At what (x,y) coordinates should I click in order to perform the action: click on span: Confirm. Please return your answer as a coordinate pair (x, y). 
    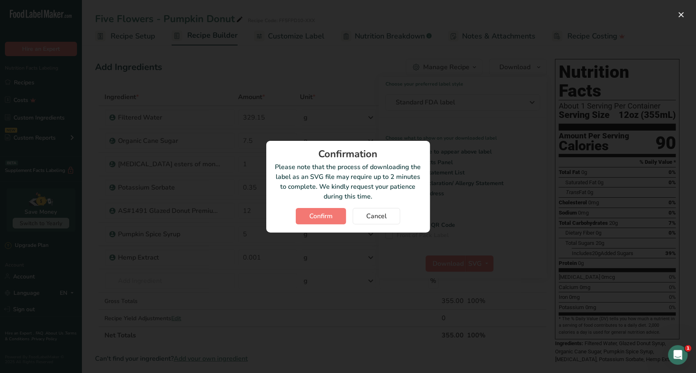
    Looking at the image, I should click on (321, 216).